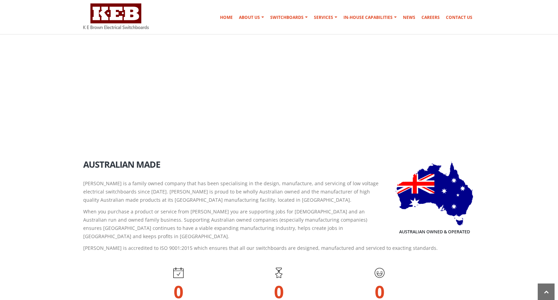 The height and width of the screenshot is (300, 558). Describe the element at coordinates (326, 18) in the screenshot. I see `a: Services` at that location.